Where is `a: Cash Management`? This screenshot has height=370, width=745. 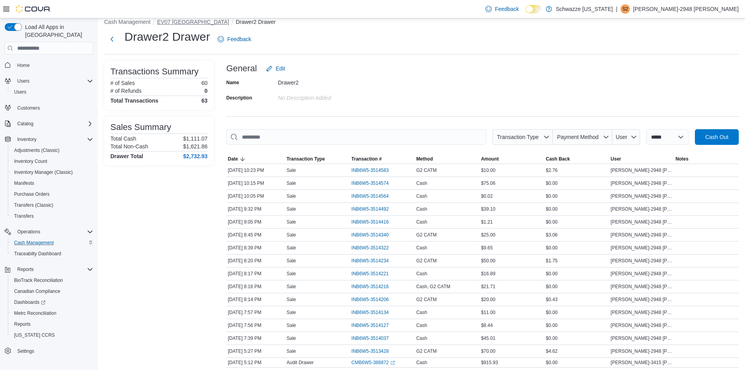
a: Cash Management is located at coordinates (34, 243).